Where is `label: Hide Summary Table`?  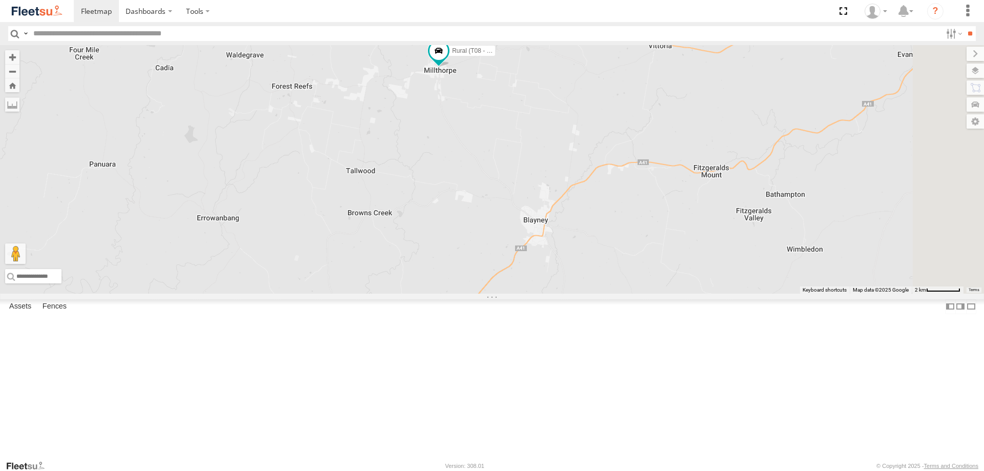 label: Hide Summary Table is located at coordinates (971, 306).